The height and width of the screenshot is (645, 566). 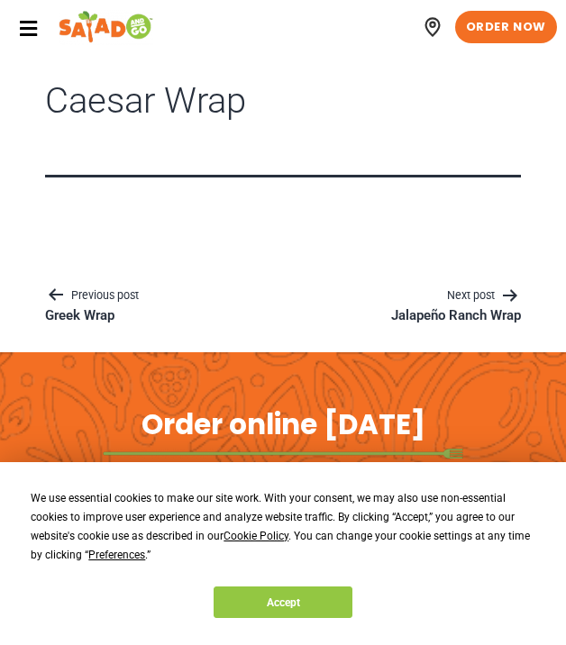 I want to click on h1: Caesar Wrap, so click(x=283, y=101).